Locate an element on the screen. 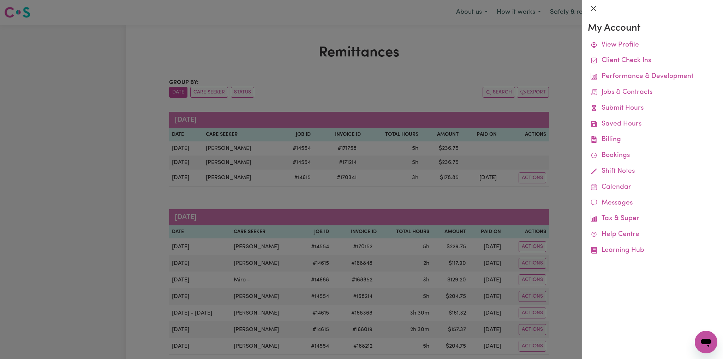 Image resolution: width=723 pixels, height=359 pixels. a: Saved Hours is located at coordinates (652, 124).